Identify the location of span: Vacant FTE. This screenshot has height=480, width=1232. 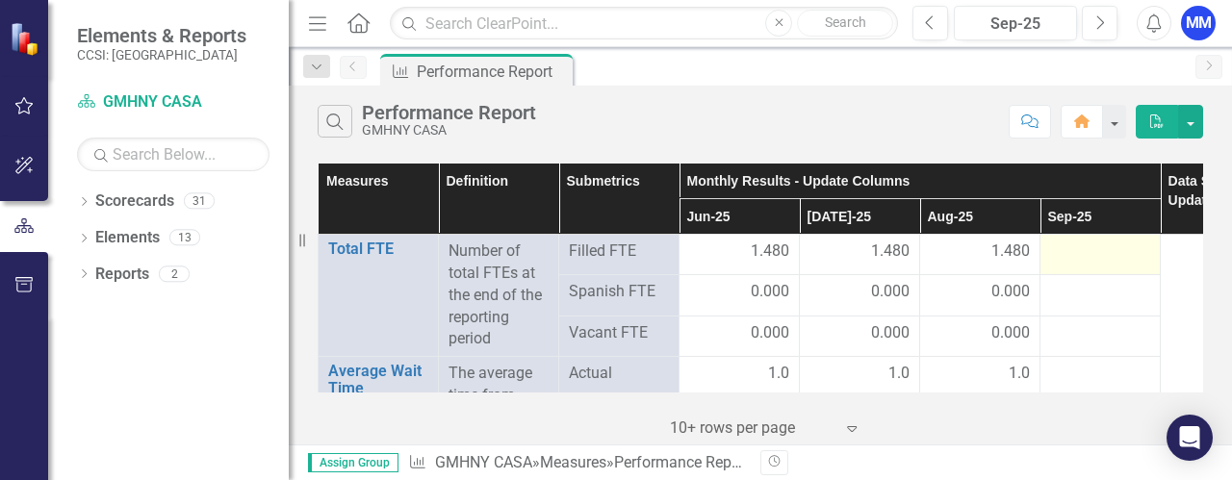
(619, 333).